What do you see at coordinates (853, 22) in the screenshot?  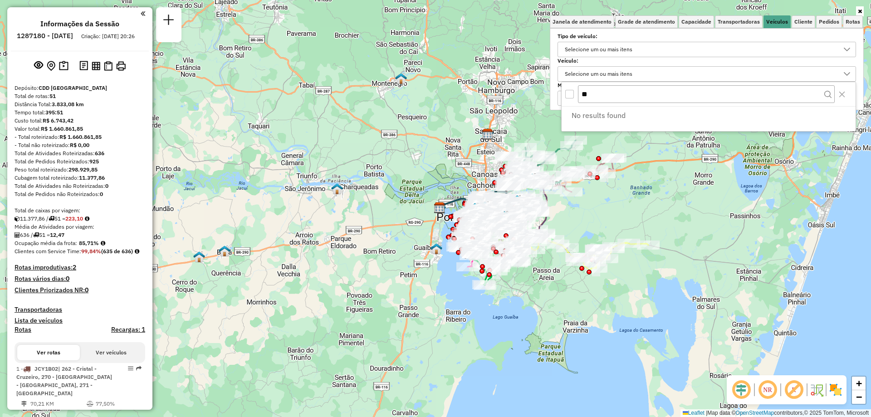 I see `span: Rotas` at bounding box center [853, 22].